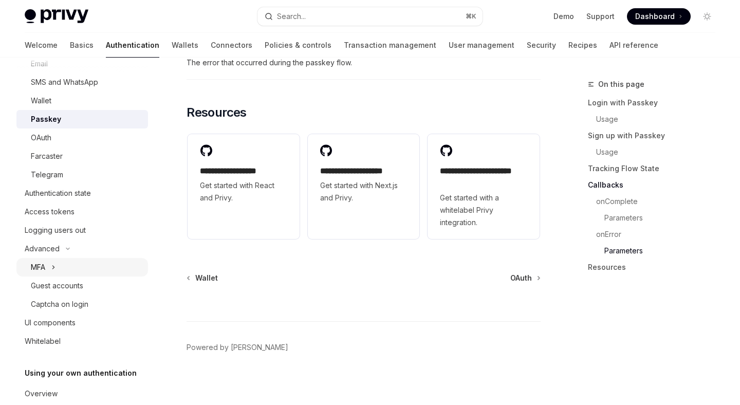  What do you see at coordinates (654, 16) in the screenshot?
I see `span: Dashboard` at bounding box center [654, 16].